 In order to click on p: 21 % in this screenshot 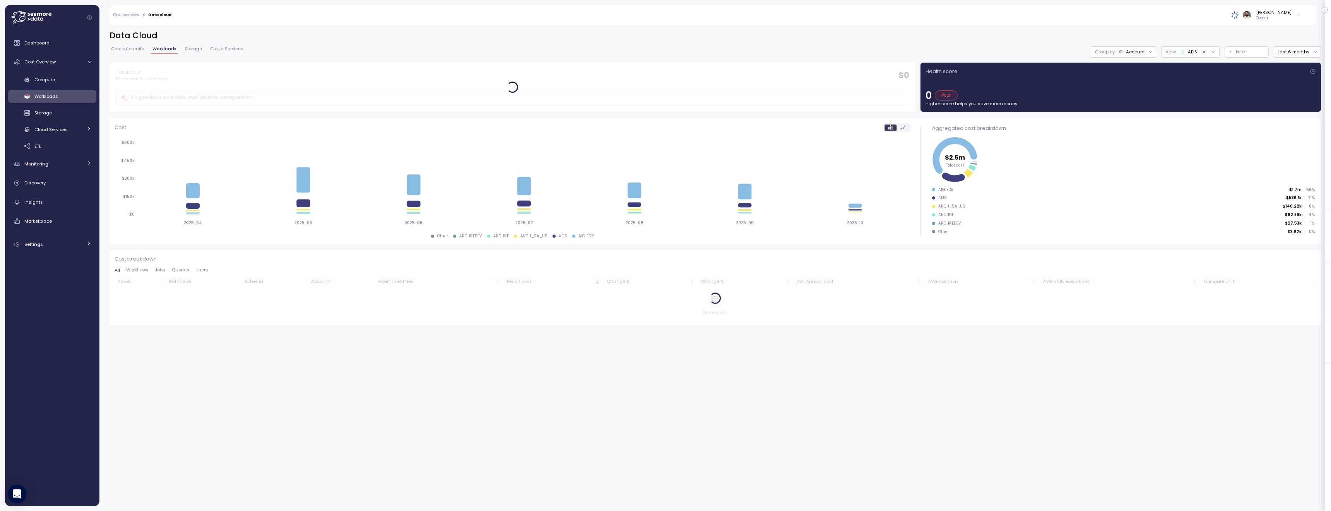, I will do `click(1309, 198)`.